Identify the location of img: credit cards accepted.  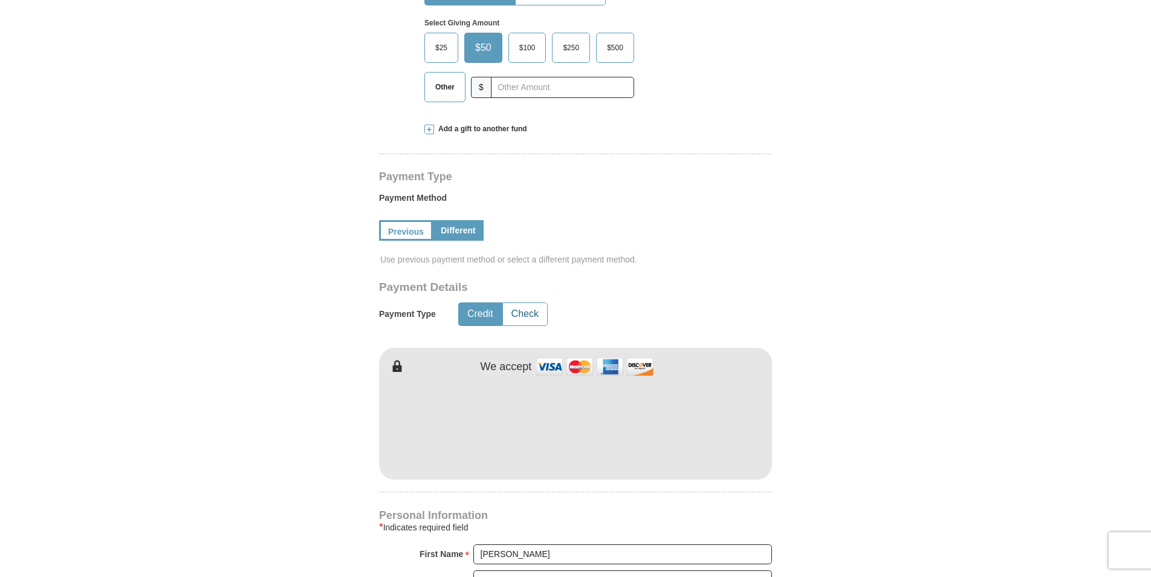
(595, 366).